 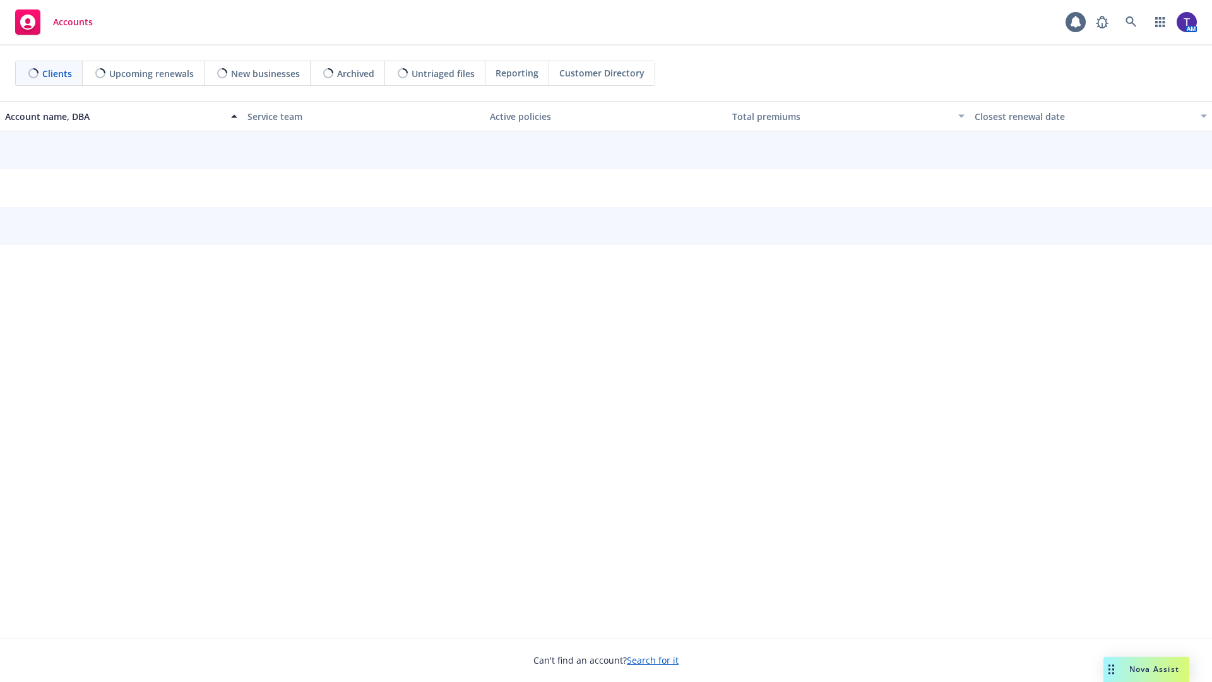 What do you see at coordinates (1146, 669) in the screenshot?
I see `button: Nova Assist` at bounding box center [1146, 669].